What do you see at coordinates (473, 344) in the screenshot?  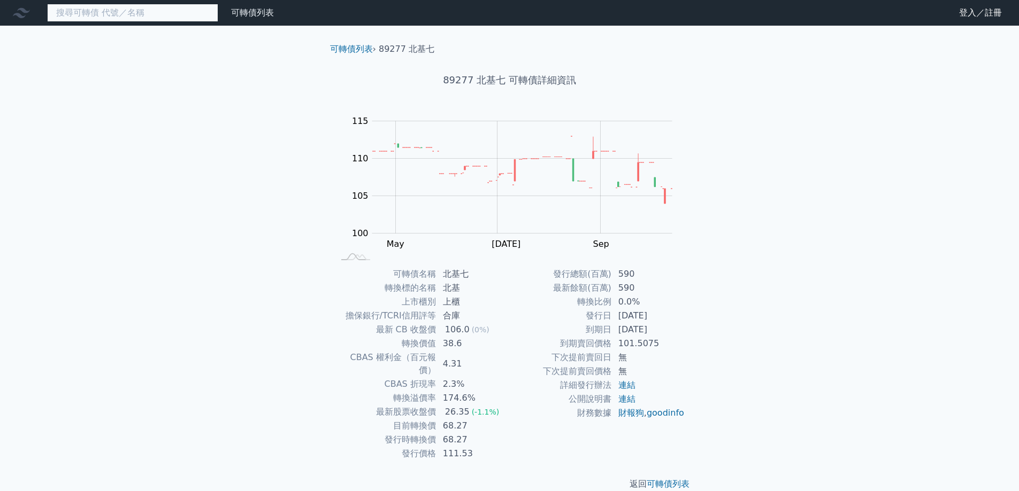 I see `td: 38.6` at bounding box center [473, 344].